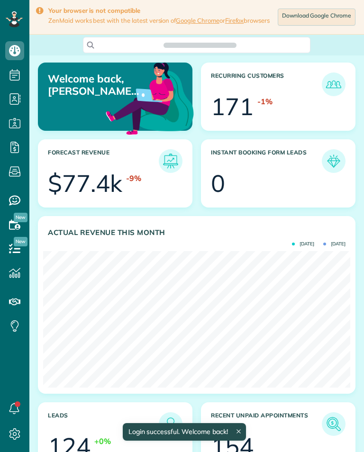  I want to click on h3: Recurring Customers, so click(266, 84).